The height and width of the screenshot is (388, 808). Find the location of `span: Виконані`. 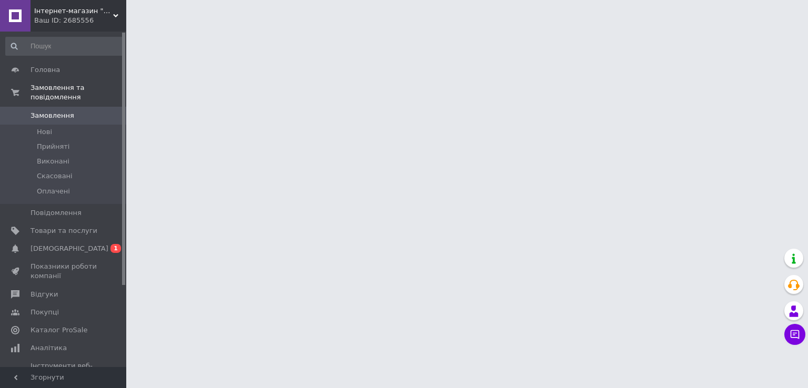

span: Виконані is located at coordinates (53, 162).